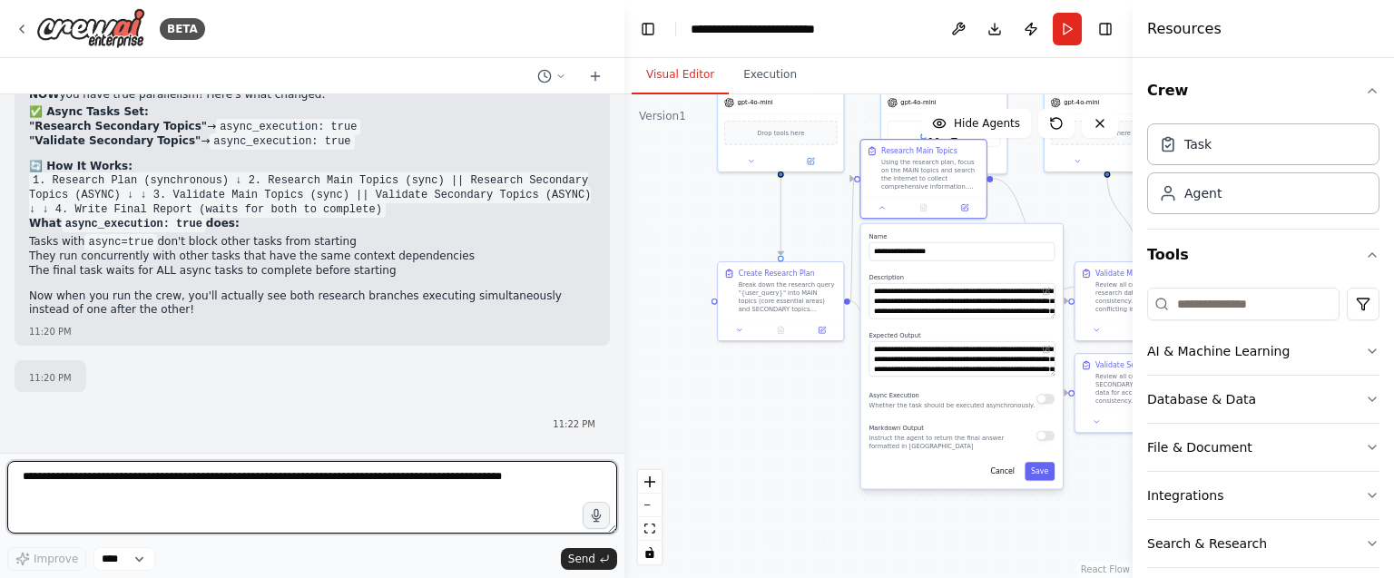  Describe the element at coordinates (312, 303) in the screenshot. I see `p: Now when you run the crew, you'll actually see both research branches executing simultaneously in...` at that location.